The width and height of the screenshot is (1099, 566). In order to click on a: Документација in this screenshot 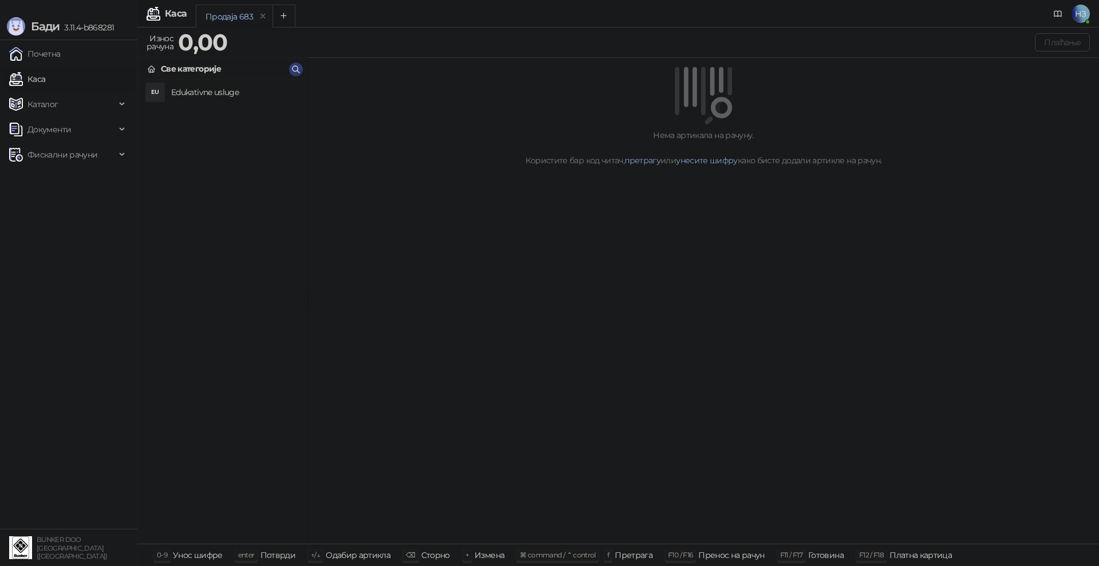, I will do `click(1058, 14)`.